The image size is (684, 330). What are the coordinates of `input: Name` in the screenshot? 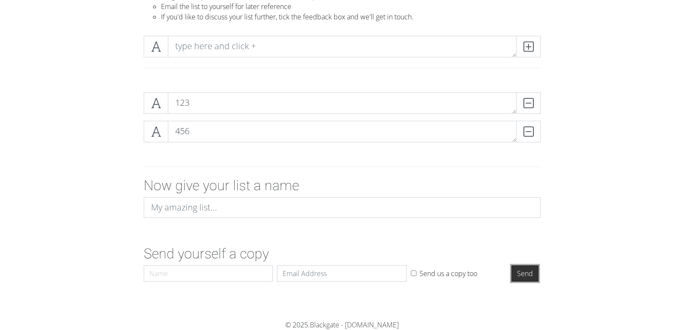 It's located at (208, 274).